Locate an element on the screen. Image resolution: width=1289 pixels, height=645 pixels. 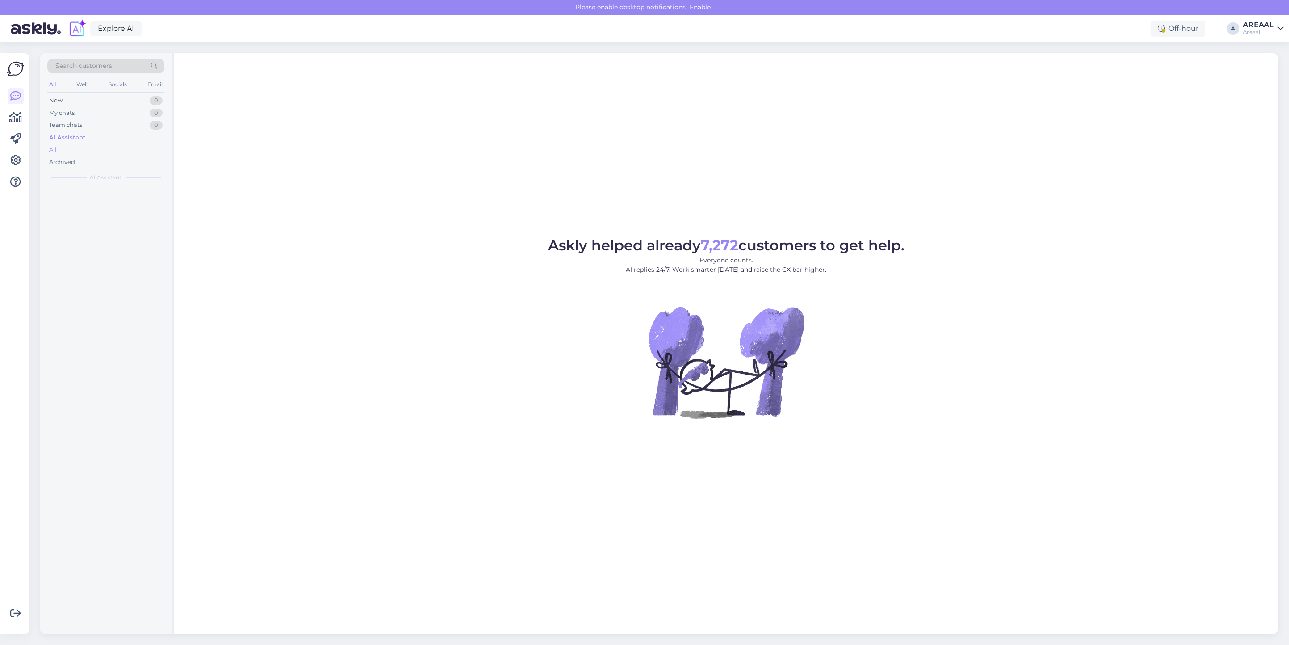
div: Archived is located at coordinates (62, 162).